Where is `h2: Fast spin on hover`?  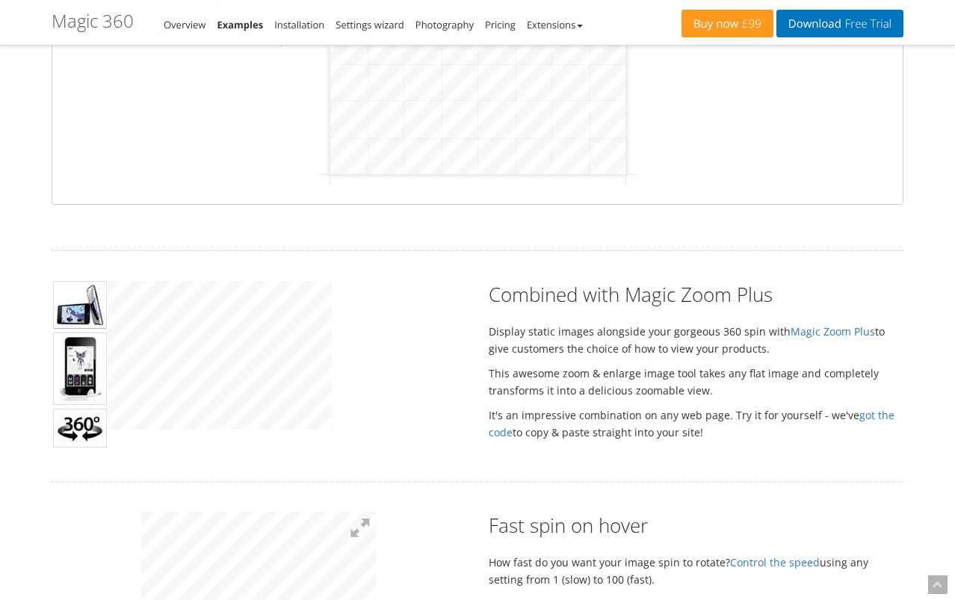
h2: Fast spin on hover is located at coordinates (696, 526).